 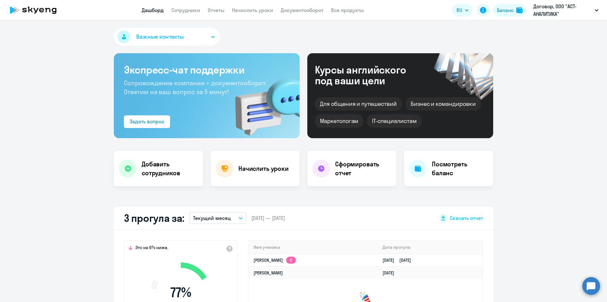 What do you see at coordinates (216, 10) in the screenshot?
I see `a: Отчеты` at bounding box center [216, 10].